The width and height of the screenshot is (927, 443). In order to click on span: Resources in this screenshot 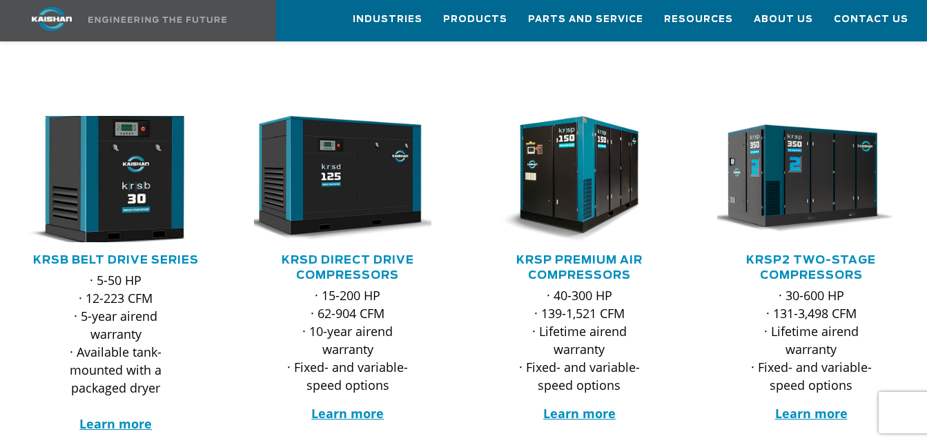, I will do `click(698, 19)`.